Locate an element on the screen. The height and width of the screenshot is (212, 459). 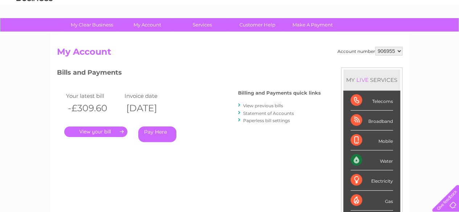
div: LIVE is located at coordinates (363, 80).